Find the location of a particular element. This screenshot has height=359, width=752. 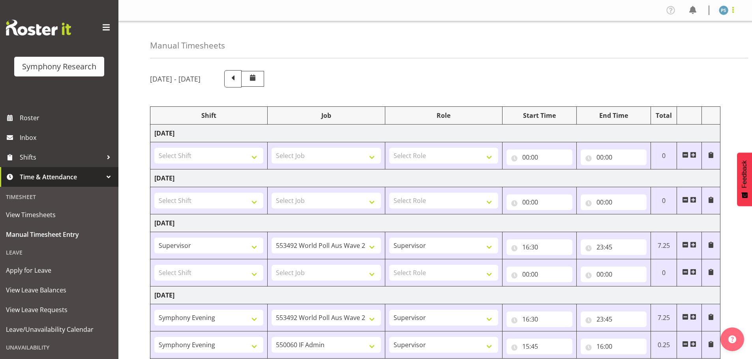

span: View Leave Requests is located at coordinates (59, 310).